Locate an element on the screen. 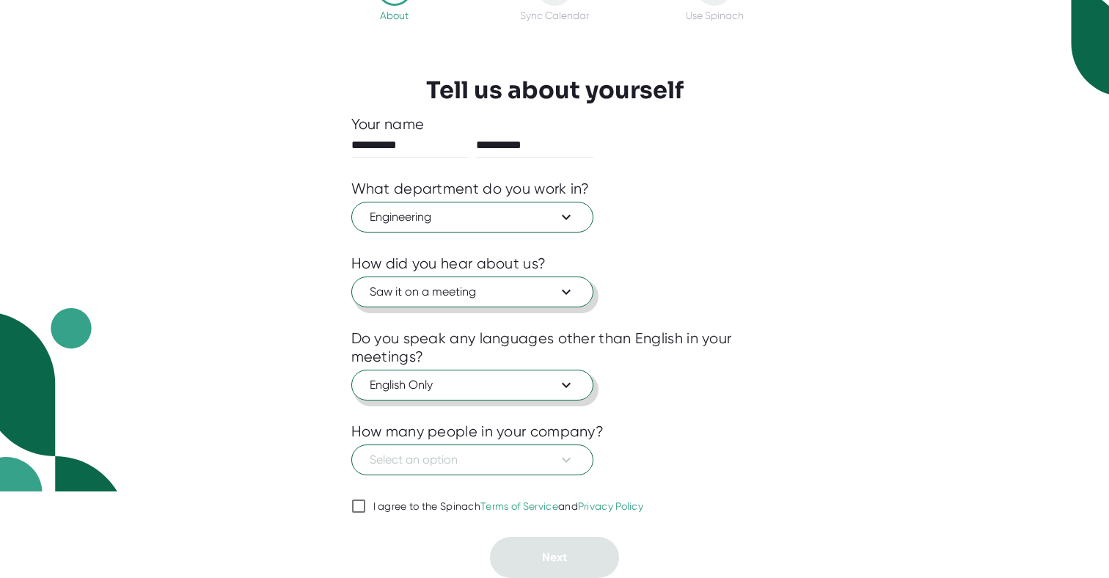 The width and height of the screenshot is (1109, 578). button: Saw it on a meeting is located at coordinates (472, 292).